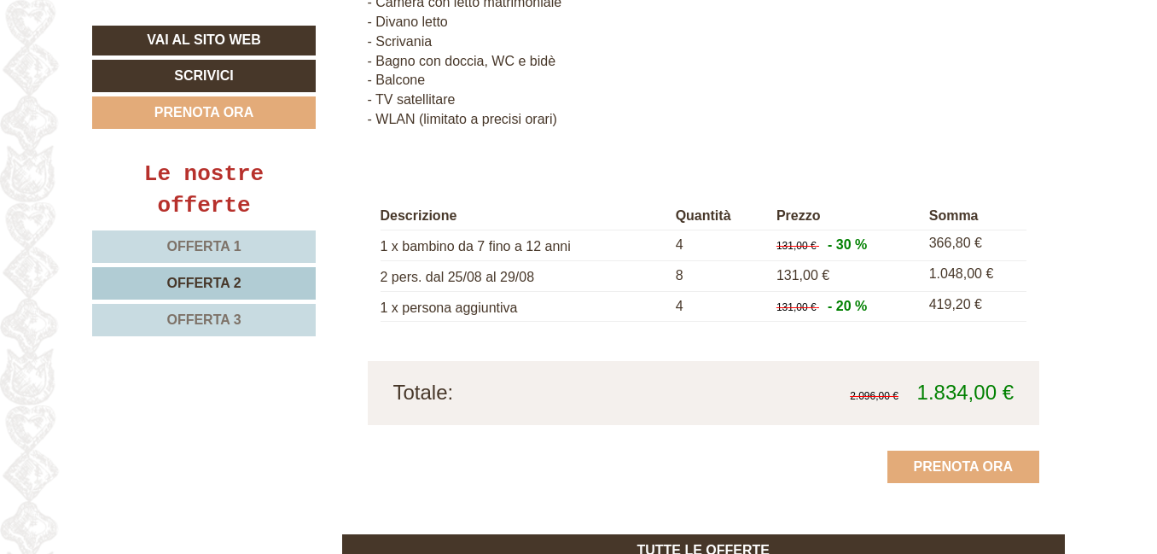  Describe the element at coordinates (974, 306) in the screenshot. I see `td: 419,20 €` at that location.